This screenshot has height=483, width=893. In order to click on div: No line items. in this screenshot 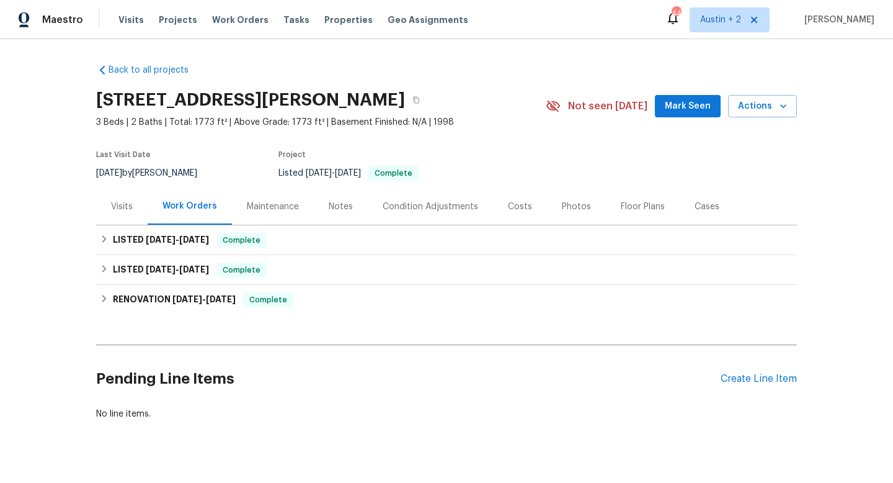, I will do `click(447, 414)`.